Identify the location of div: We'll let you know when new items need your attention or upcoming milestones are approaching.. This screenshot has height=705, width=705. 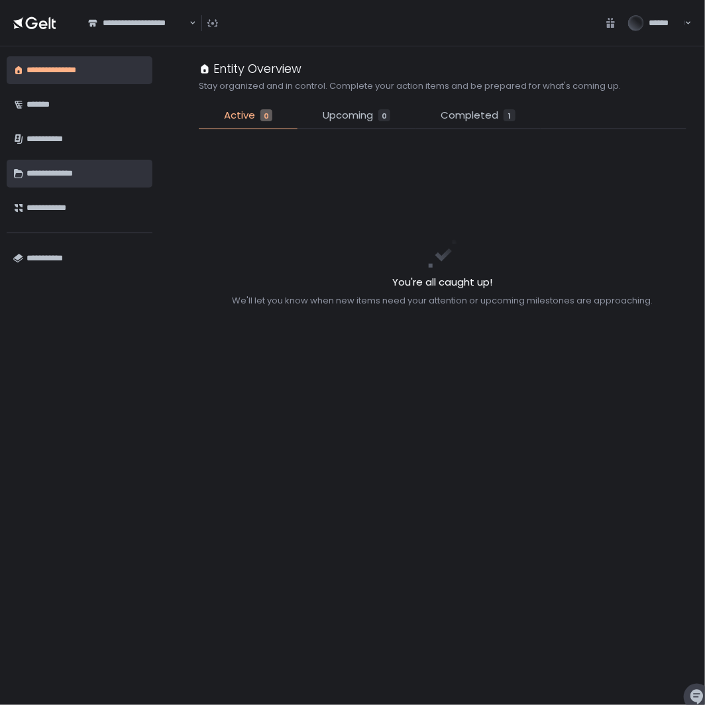
(443, 301).